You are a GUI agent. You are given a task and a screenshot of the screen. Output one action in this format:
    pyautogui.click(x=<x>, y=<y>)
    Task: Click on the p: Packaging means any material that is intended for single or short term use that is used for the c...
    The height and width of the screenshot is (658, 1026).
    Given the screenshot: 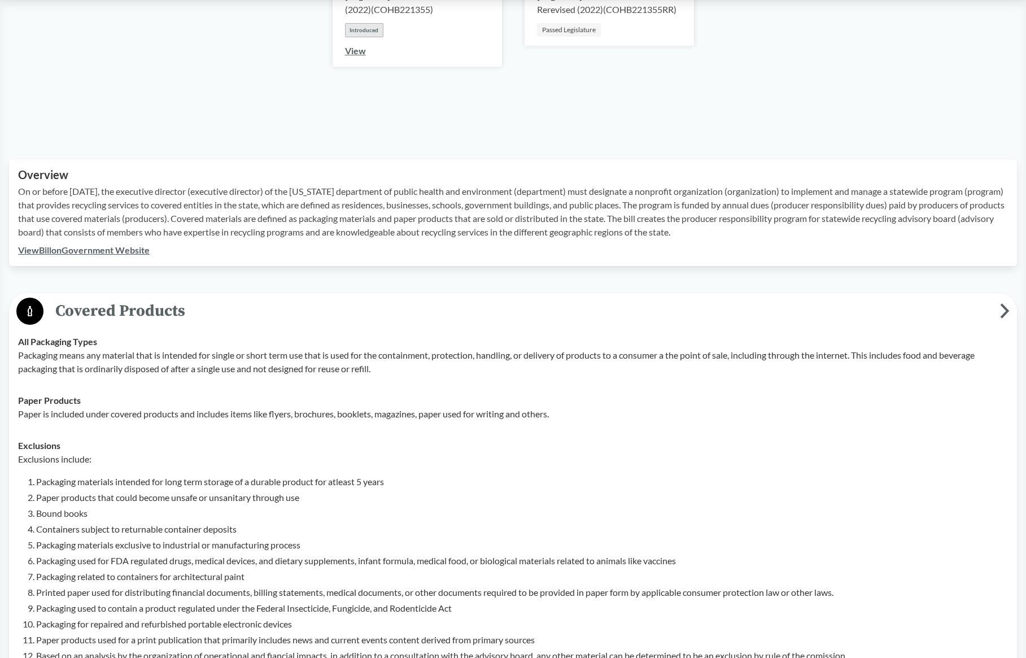 What is the action you would take?
    pyautogui.click(x=513, y=362)
    